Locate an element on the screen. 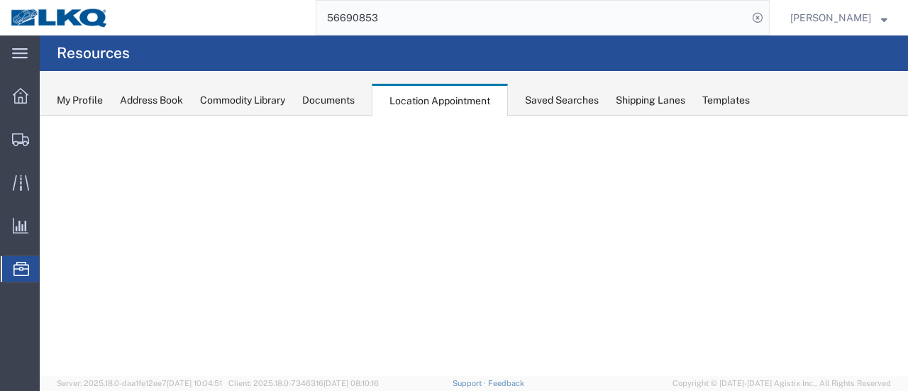  div: My Profile is located at coordinates (79, 100).